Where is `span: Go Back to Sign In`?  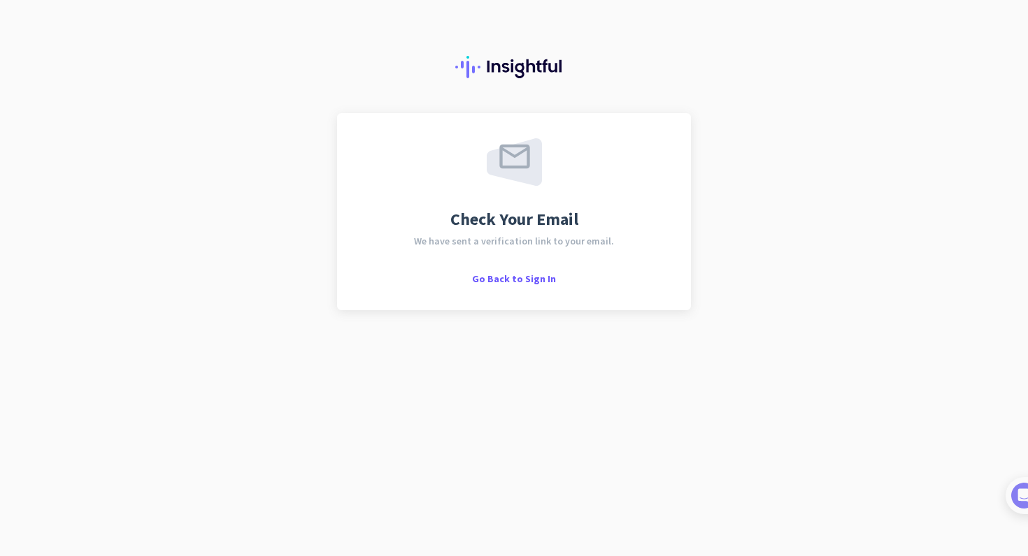
span: Go Back to Sign In is located at coordinates (514, 279).